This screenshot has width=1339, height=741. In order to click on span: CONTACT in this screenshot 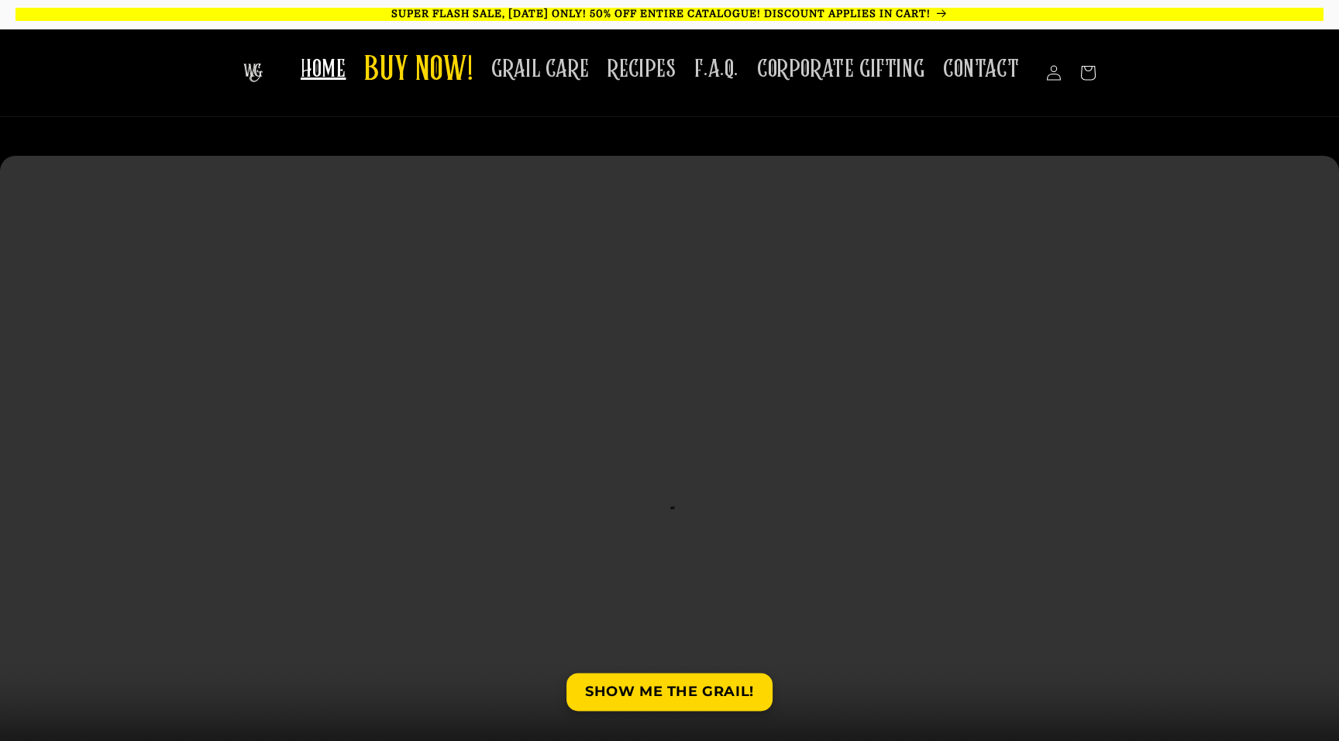, I will do `click(981, 69)`.